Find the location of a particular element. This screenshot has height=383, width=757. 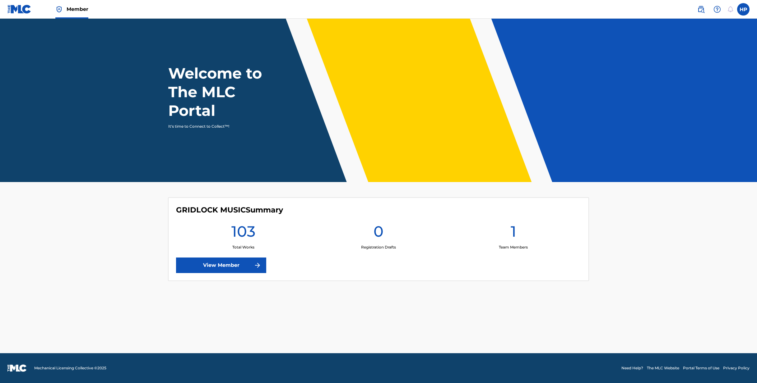

img: help is located at coordinates (717, 9).